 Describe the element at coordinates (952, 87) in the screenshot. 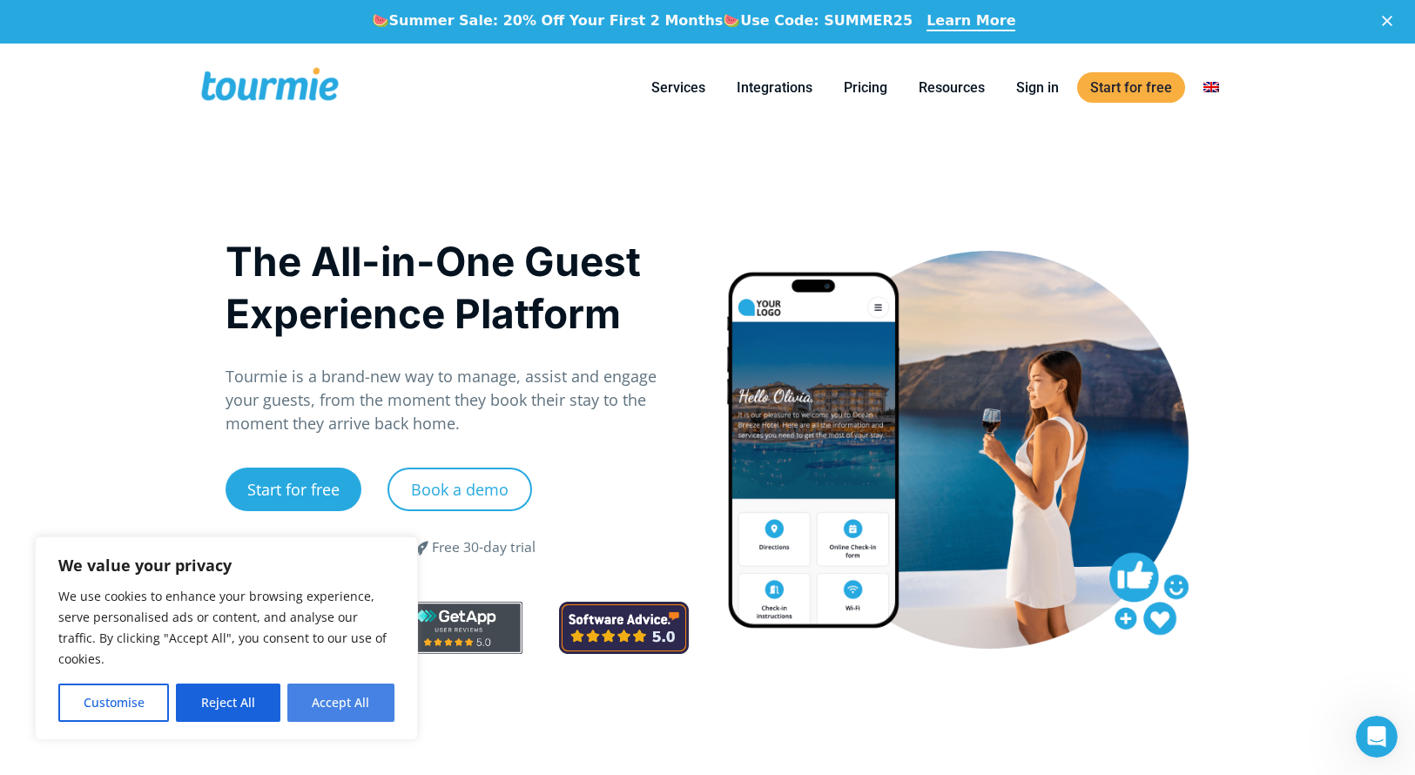

I see `a: Resources` at that location.